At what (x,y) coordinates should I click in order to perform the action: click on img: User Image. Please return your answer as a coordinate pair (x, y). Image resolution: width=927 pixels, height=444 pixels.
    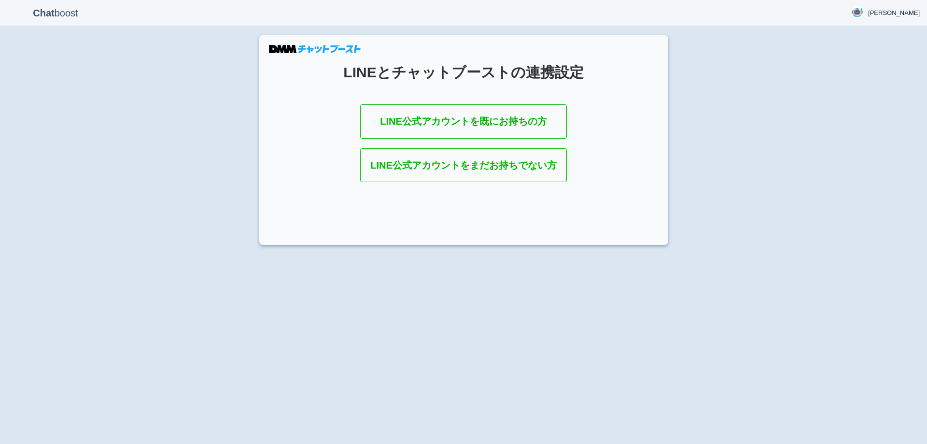
    Looking at the image, I should click on (857, 12).